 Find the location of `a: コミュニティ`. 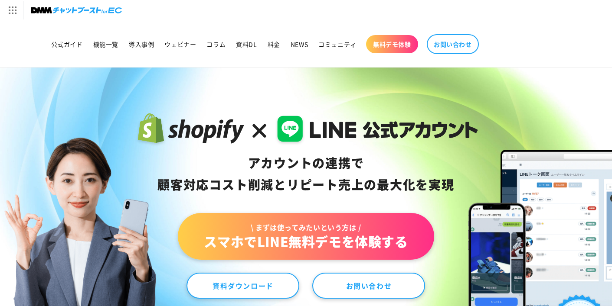

a: コミュニティ is located at coordinates (337, 44).